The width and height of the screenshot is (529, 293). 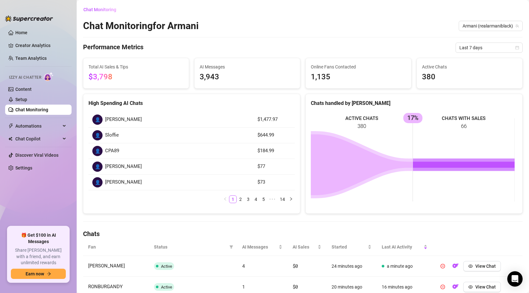 I want to click on th: AI Sales, so click(x=307, y=247).